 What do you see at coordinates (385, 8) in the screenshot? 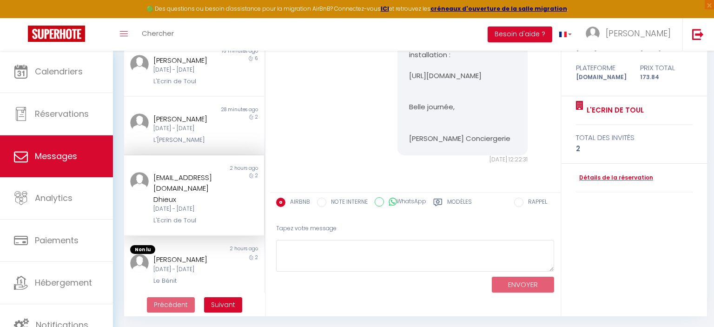
I see `strong: ICI` at bounding box center [385, 8].